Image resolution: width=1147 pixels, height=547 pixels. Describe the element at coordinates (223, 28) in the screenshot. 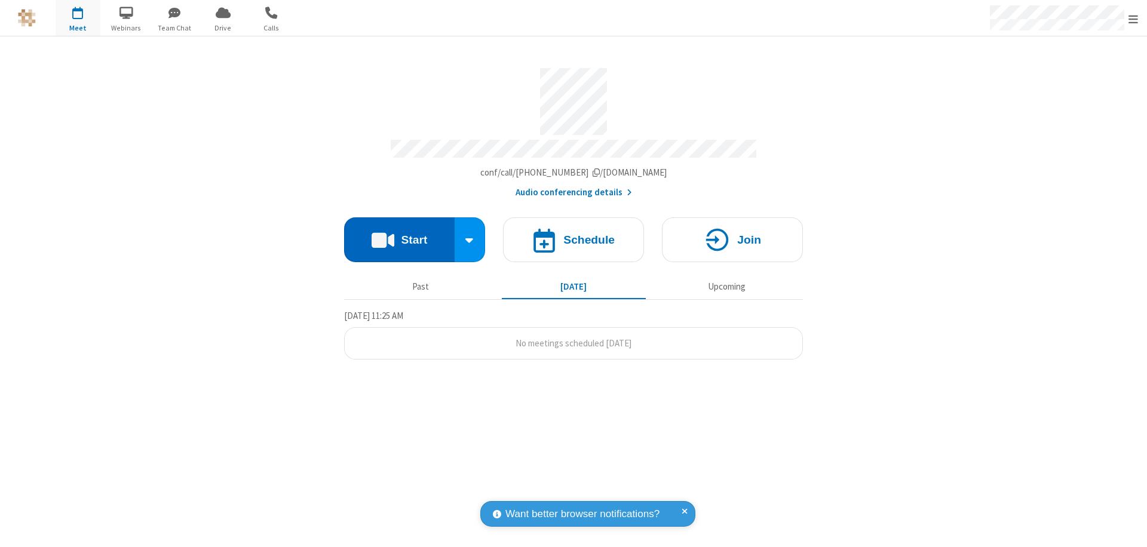

I see `span: Drive` at that location.